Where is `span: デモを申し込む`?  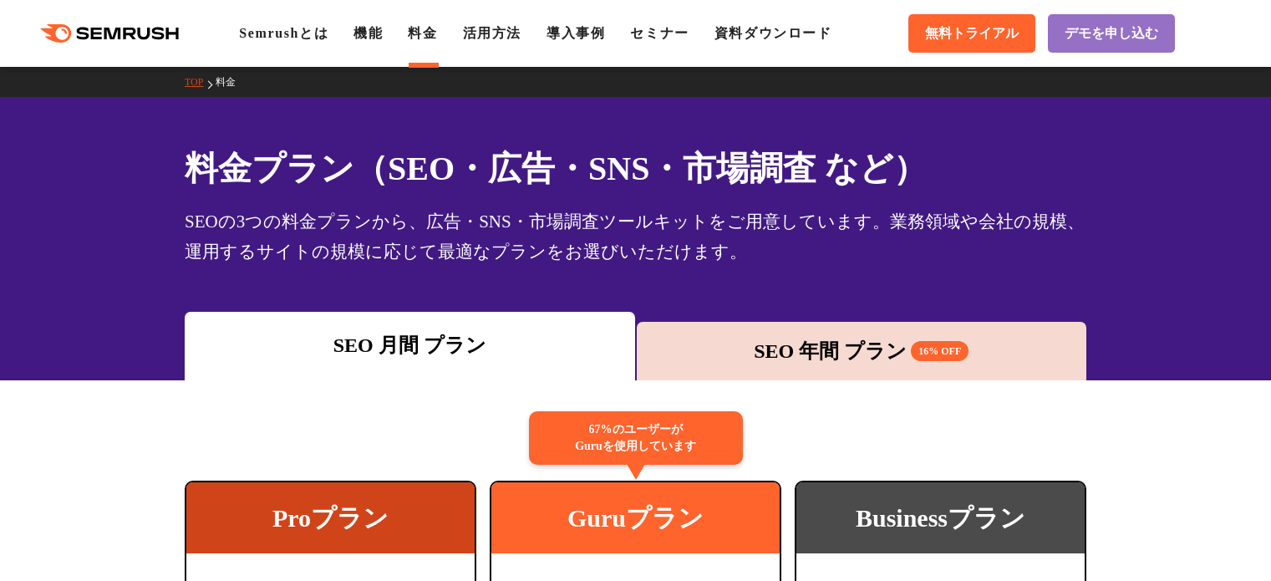
span: デモを申し込む is located at coordinates (1111, 33).